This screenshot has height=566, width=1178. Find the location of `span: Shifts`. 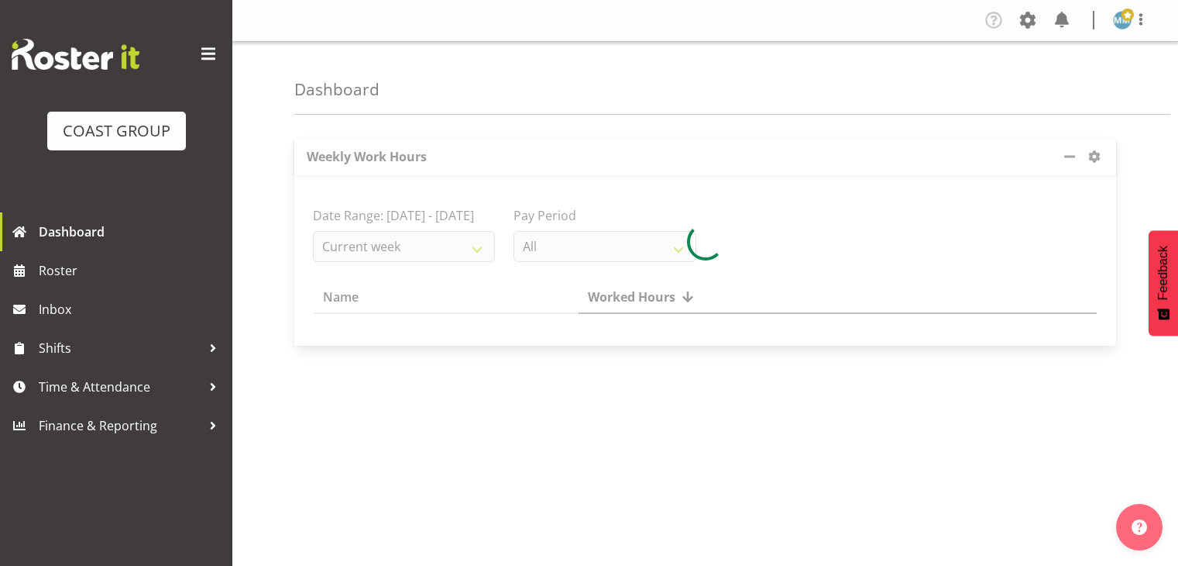

span: Shifts is located at coordinates (120, 348).